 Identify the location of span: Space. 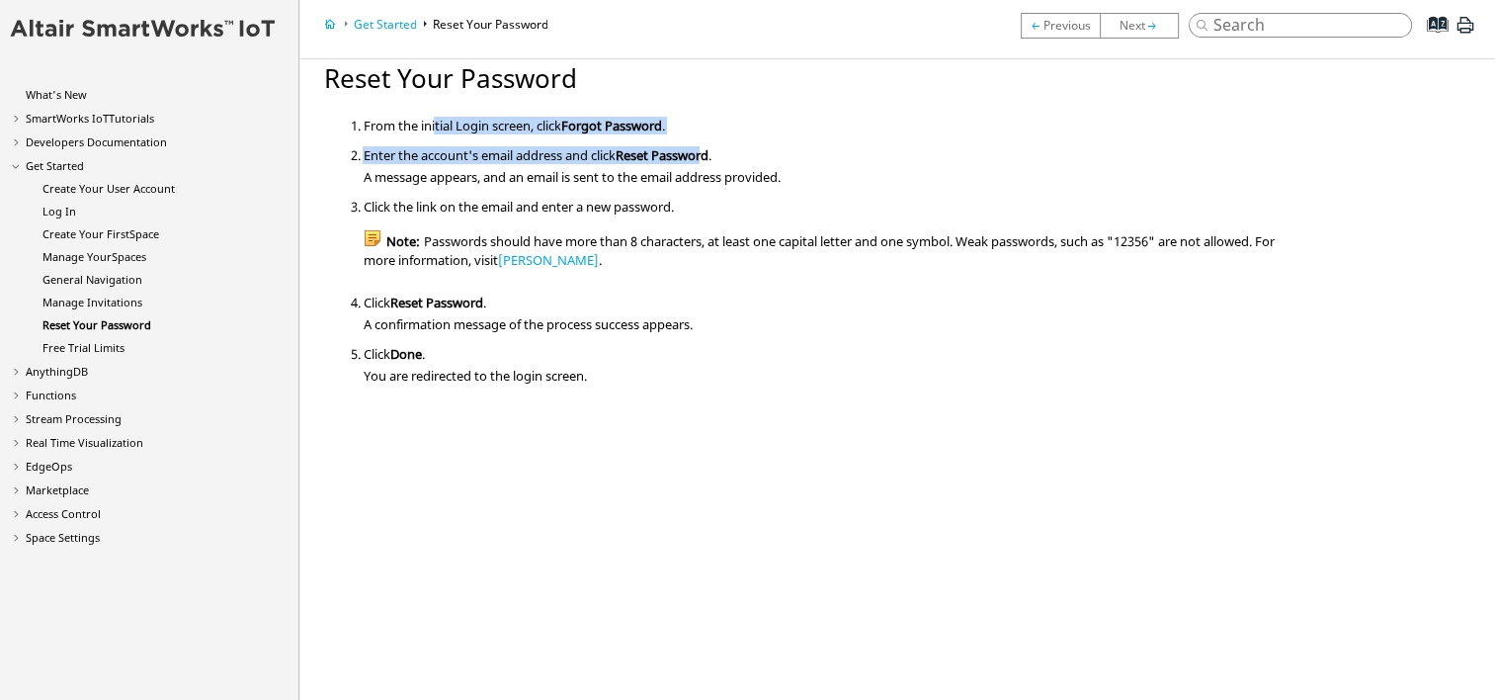
(144, 233).